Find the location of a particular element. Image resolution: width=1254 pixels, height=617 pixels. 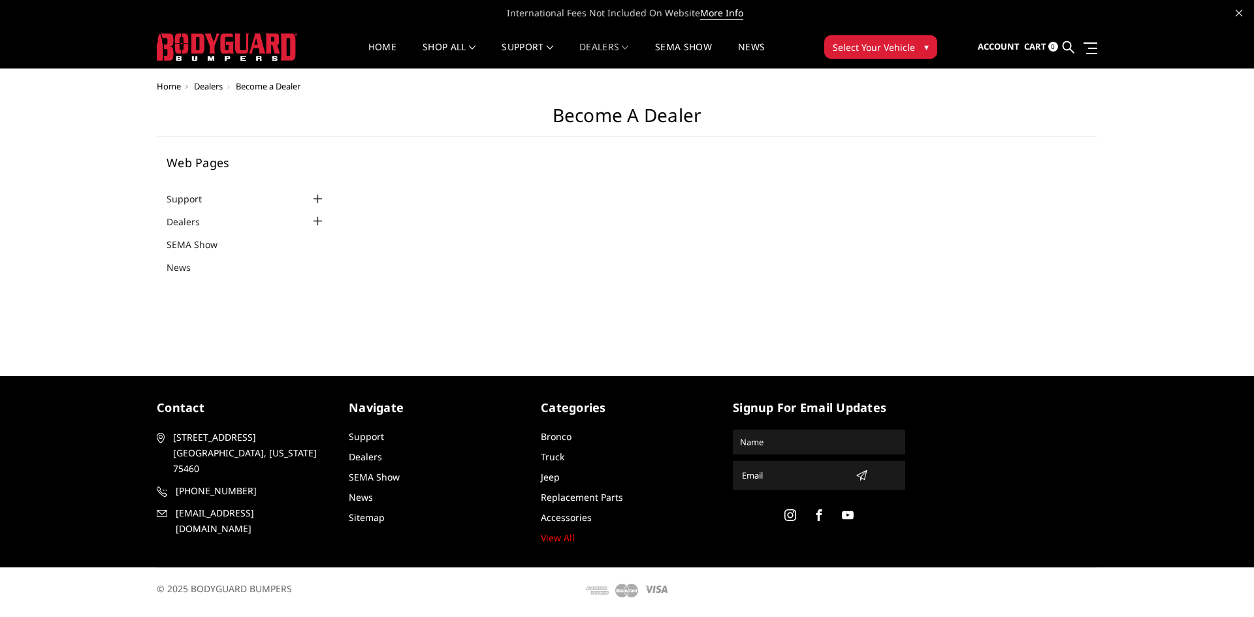

a: Cart 0 is located at coordinates (1041, 47).